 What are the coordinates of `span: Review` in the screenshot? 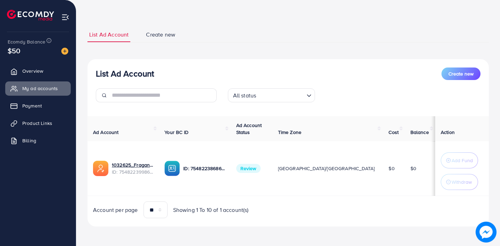 It's located at (249, 169).